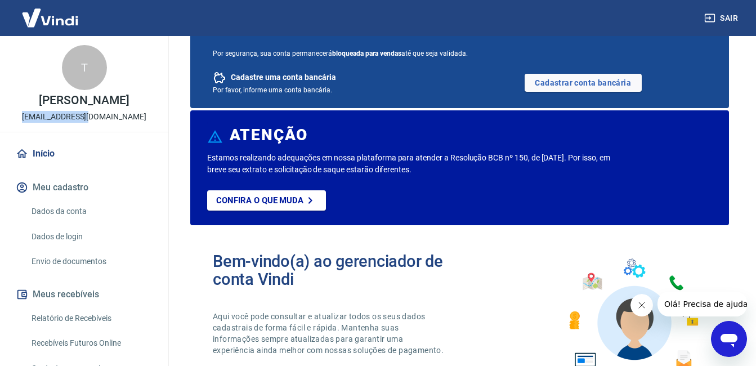  I want to click on a: Recebíveis Futuros Online, so click(91, 343).